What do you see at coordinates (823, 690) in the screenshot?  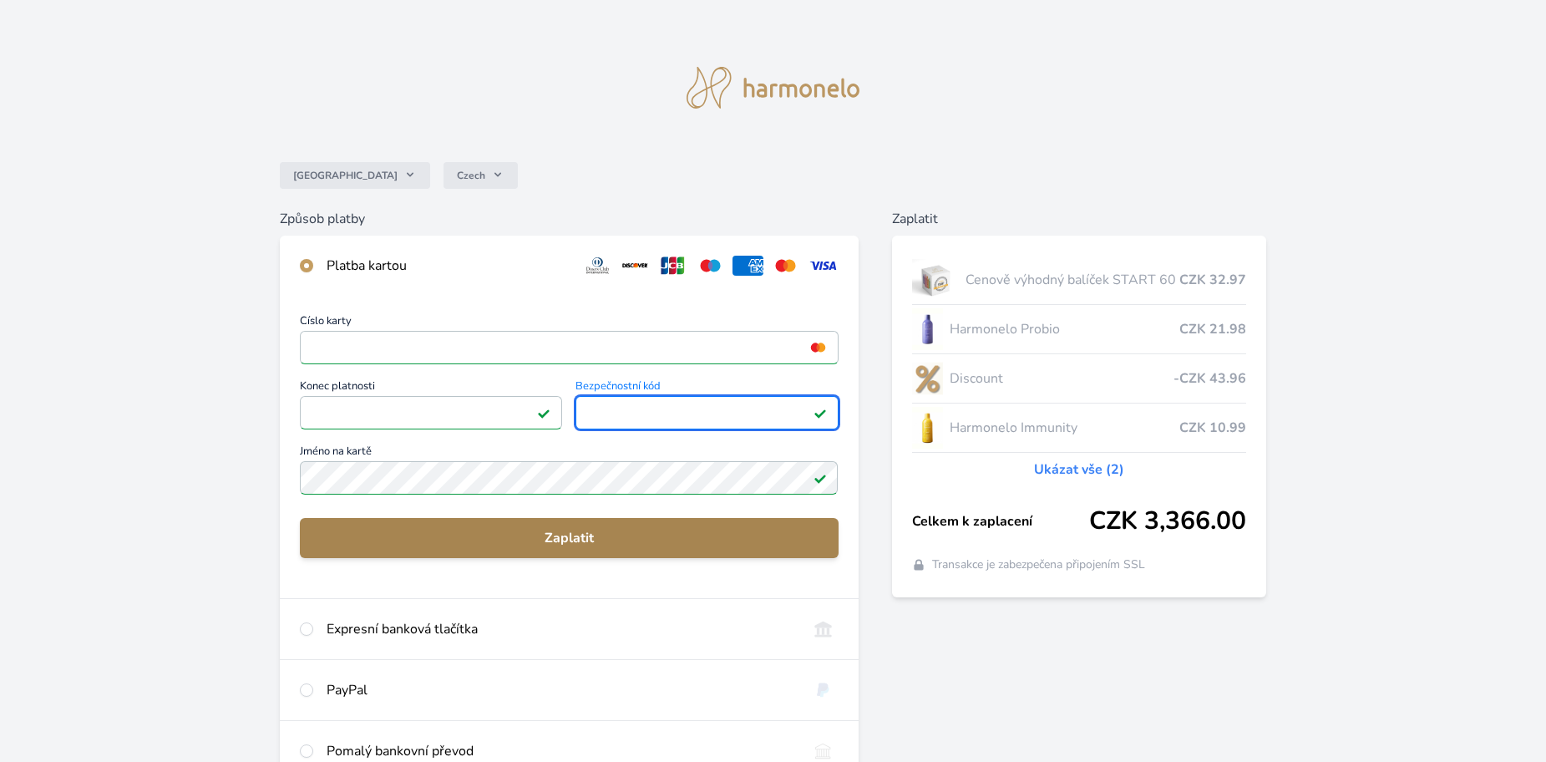 I see `img: paypal.svg` at bounding box center [823, 690].